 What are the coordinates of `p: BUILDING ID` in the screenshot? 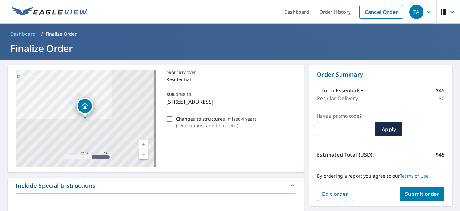 It's located at (179, 94).